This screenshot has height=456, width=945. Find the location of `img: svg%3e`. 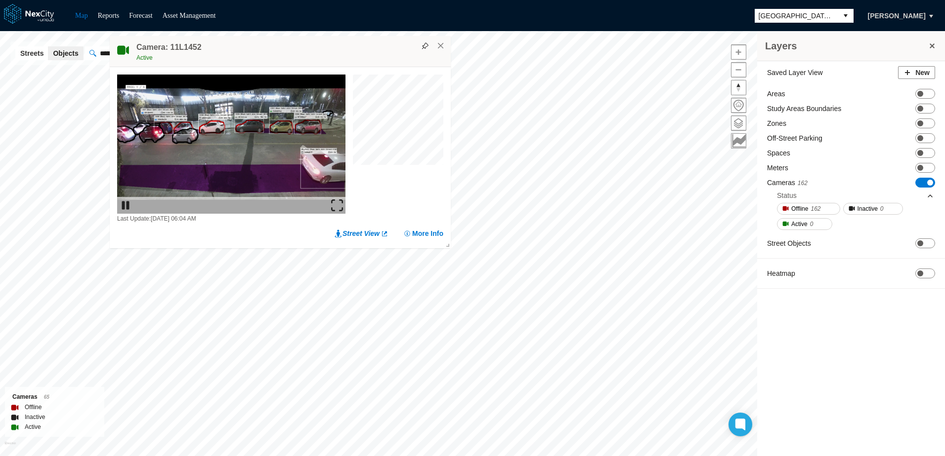

img: svg%3e is located at coordinates (425, 46).